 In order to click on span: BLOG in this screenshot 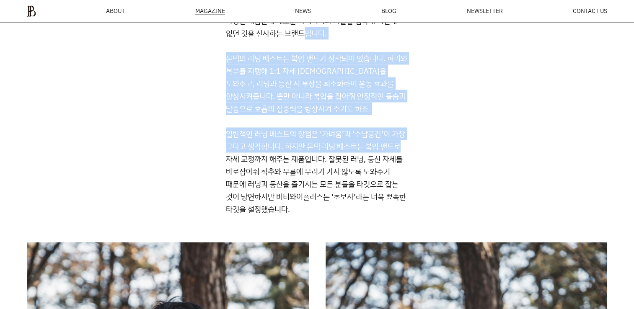, I will do `click(389, 11)`.